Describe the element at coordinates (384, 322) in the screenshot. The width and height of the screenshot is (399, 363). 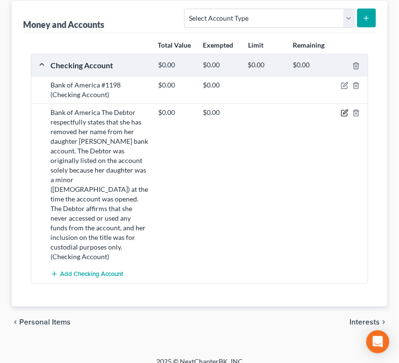
I see `i: chevron_right` at that location.